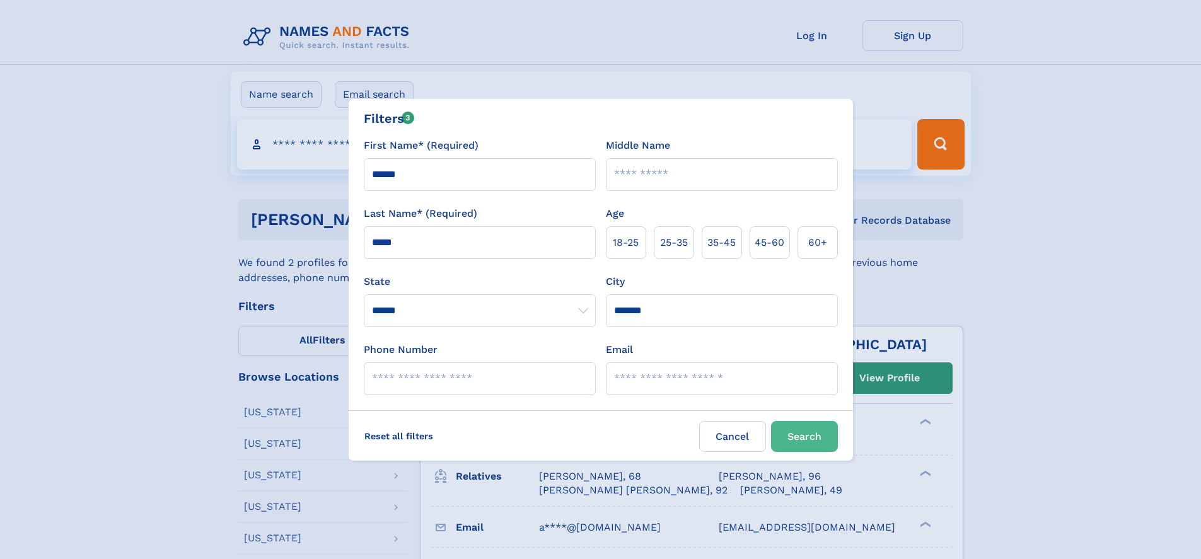 The height and width of the screenshot is (559, 1201). Describe the element at coordinates (721, 243) in the screenshot. I see `span: 35‑45` at that location.